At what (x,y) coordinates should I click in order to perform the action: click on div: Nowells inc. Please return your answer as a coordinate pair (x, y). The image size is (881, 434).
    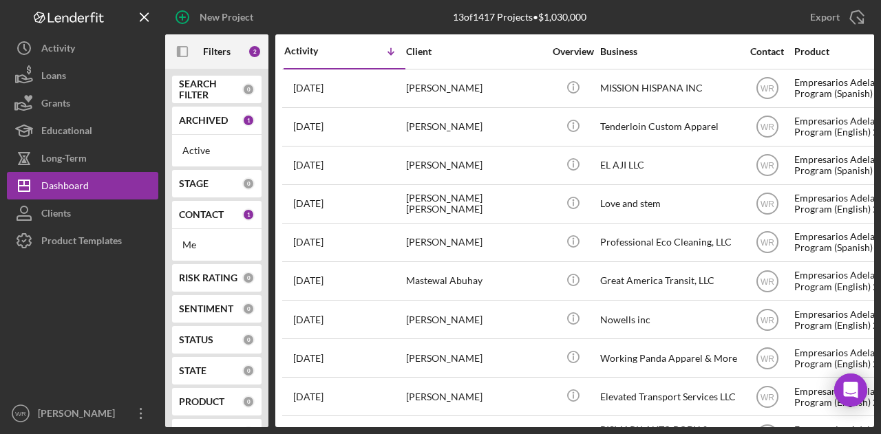
    Looking at the image, I should click on (669, 319).